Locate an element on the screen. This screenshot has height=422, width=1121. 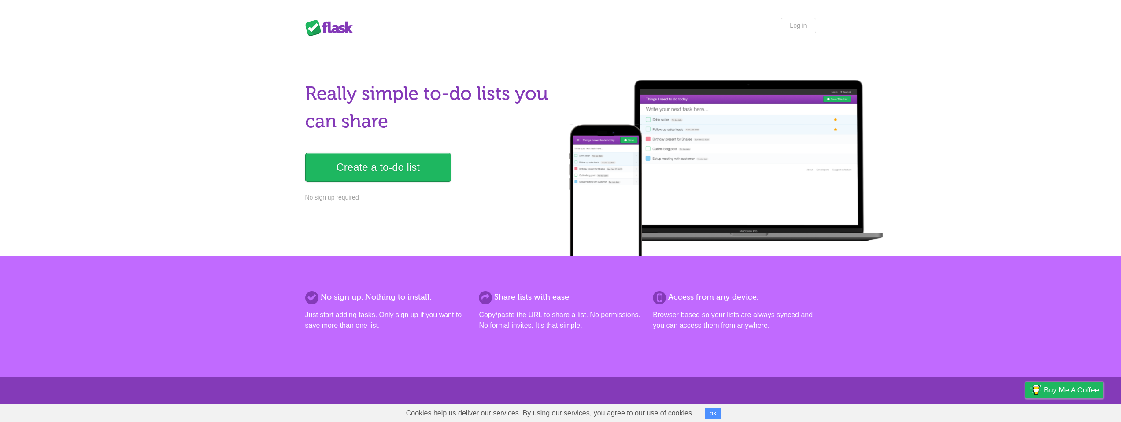
a: Buy me a coffee is located at coordinates (1065, 390).